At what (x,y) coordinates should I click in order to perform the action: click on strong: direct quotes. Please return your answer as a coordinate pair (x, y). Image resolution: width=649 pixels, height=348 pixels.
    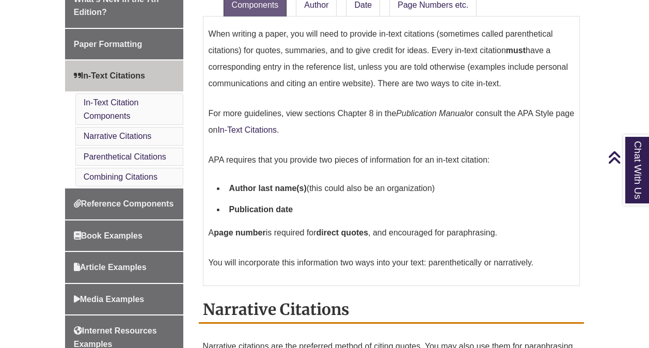
    Looking at the image, I should click on (342, 232).